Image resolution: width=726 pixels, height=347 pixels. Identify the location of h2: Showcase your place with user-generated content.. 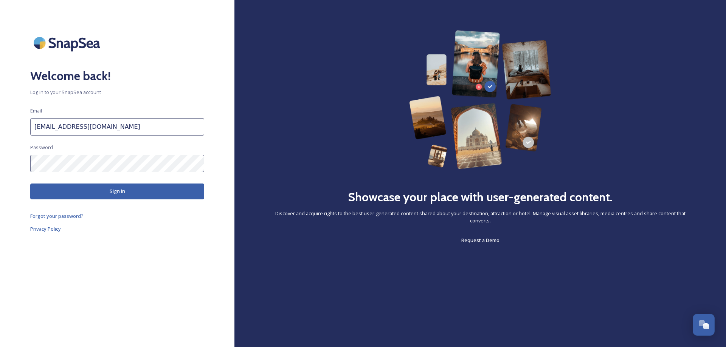
(480, 197).